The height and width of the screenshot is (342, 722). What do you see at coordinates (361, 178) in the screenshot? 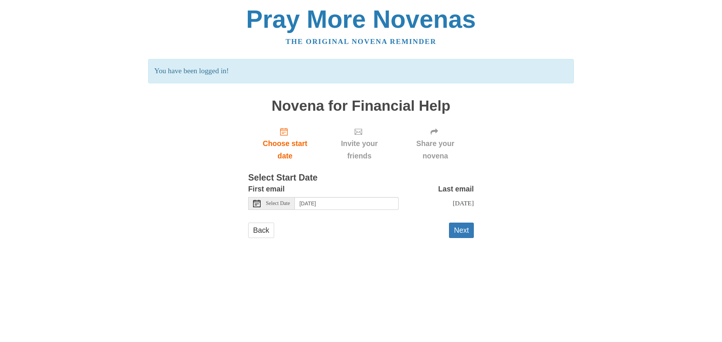
I see `h3: Select Start Date` at bounding box center [361, 178].